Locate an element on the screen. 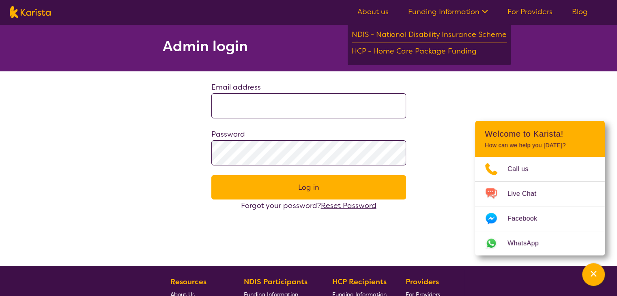  div: Channel Menu is located at coordinates (540, 188).